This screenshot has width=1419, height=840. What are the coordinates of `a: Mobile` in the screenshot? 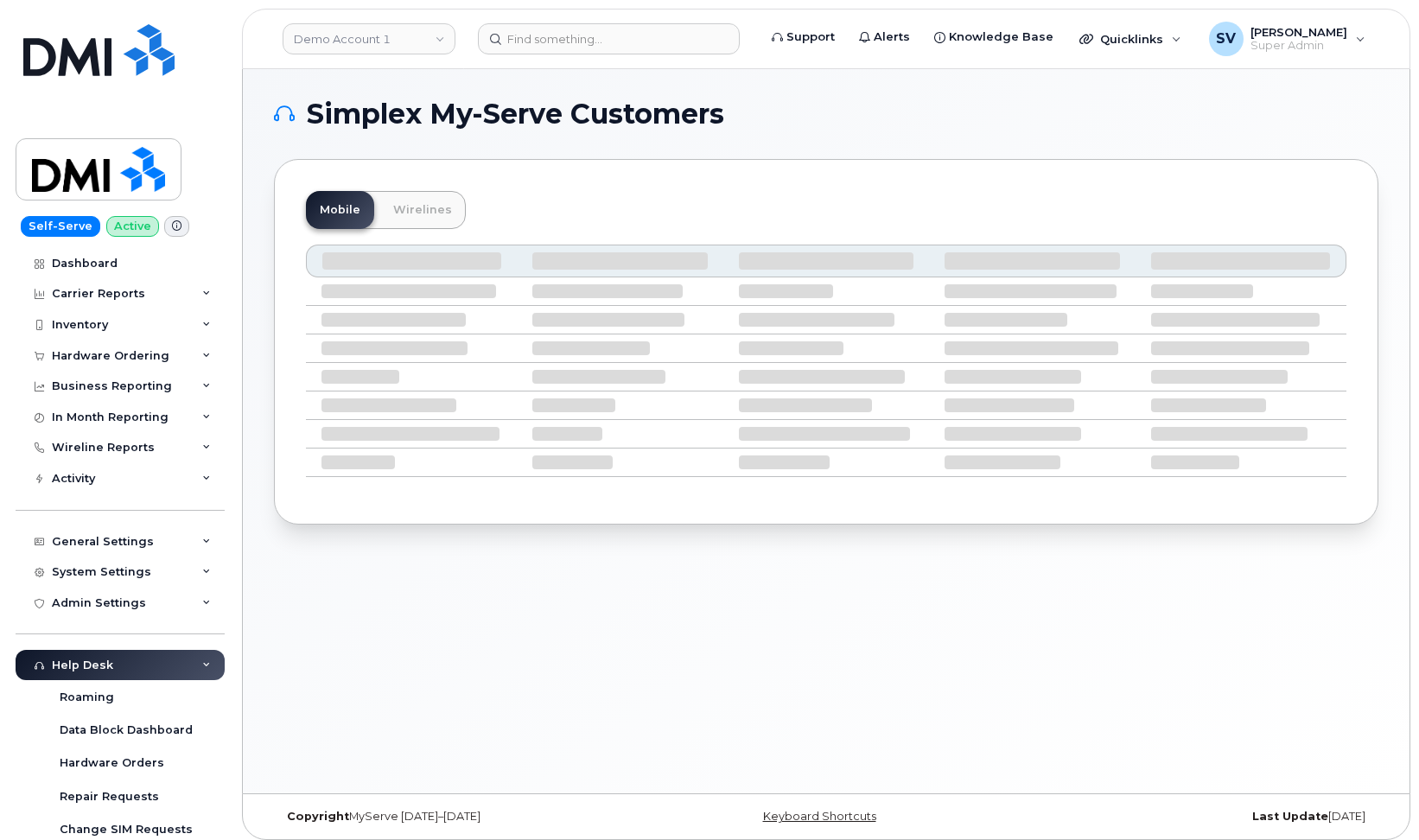 It's located at (340, 210).